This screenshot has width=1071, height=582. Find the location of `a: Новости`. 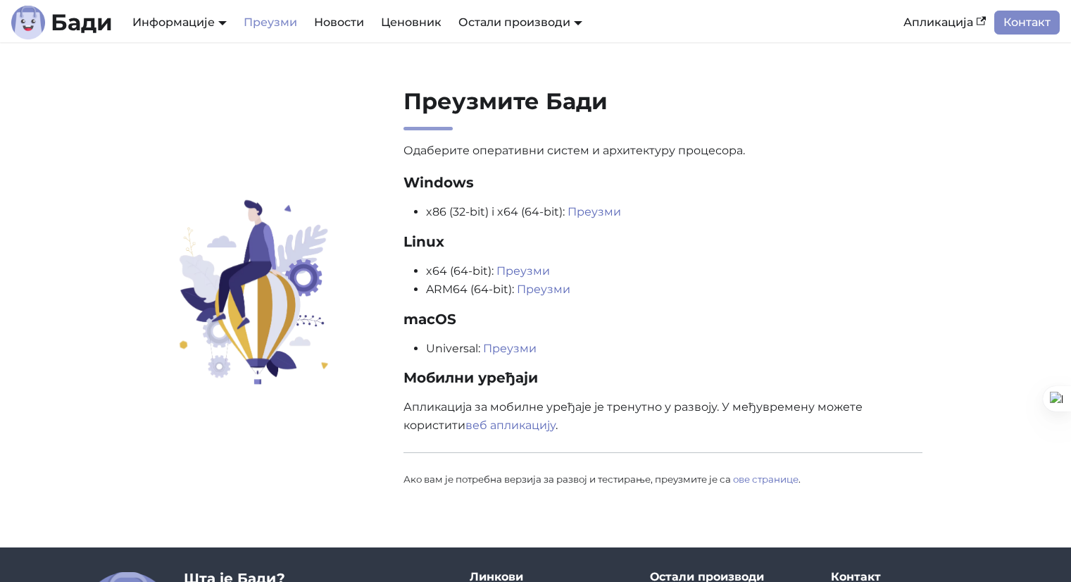

a: Новости is located at coordinates (339, 23).